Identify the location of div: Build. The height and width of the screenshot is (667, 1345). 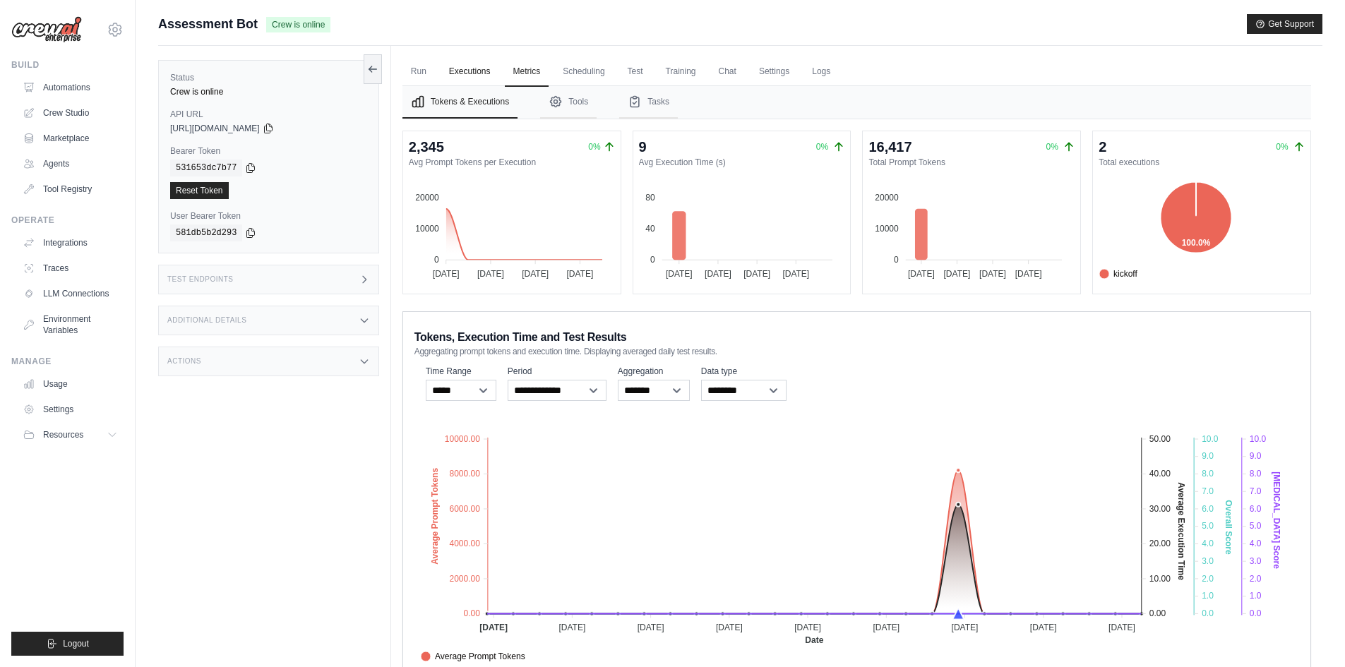
(67, 65).